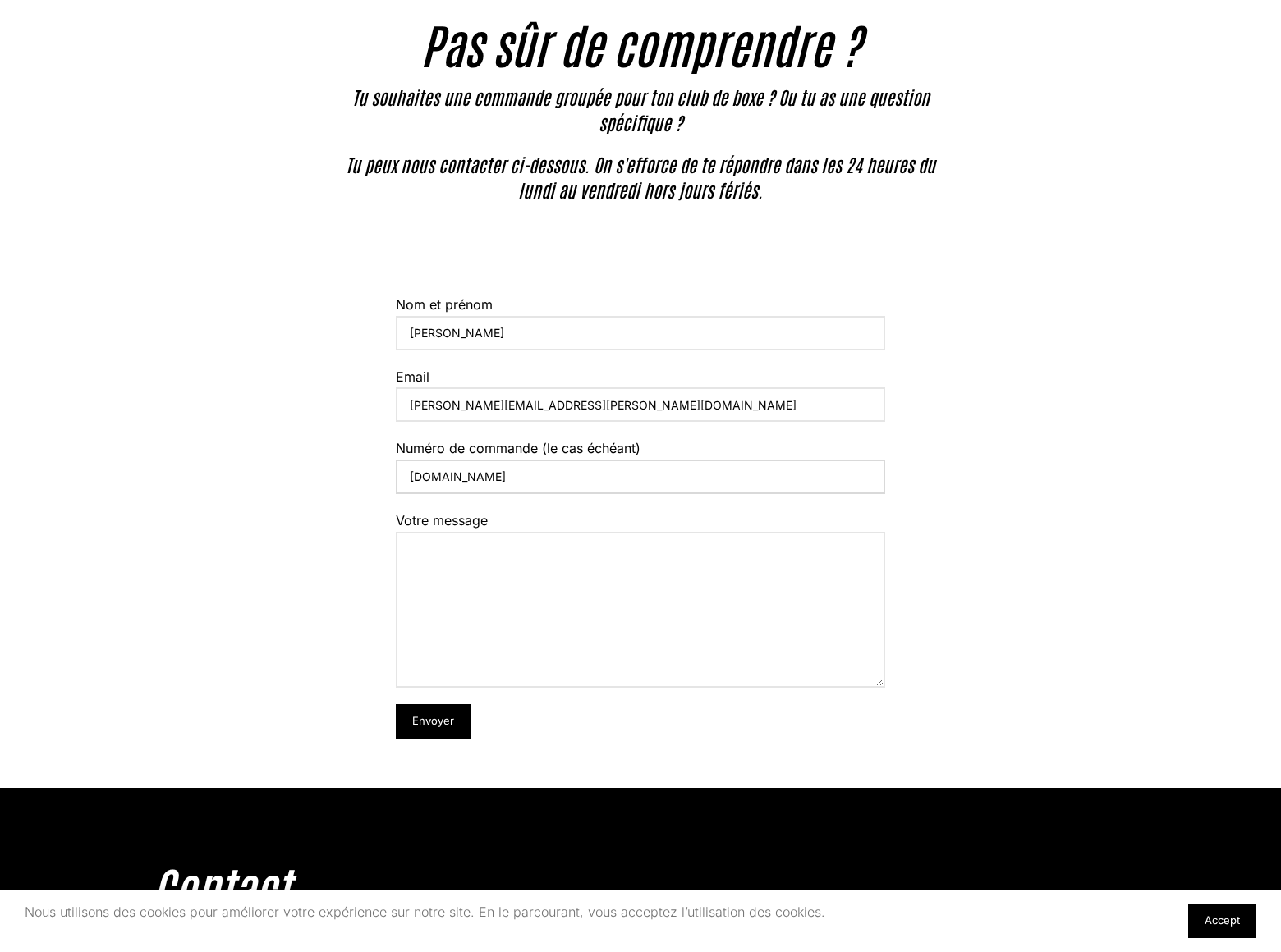  Describe the element at coordinates (640, 404) in the screenshot. I see `input: Email` at that location.